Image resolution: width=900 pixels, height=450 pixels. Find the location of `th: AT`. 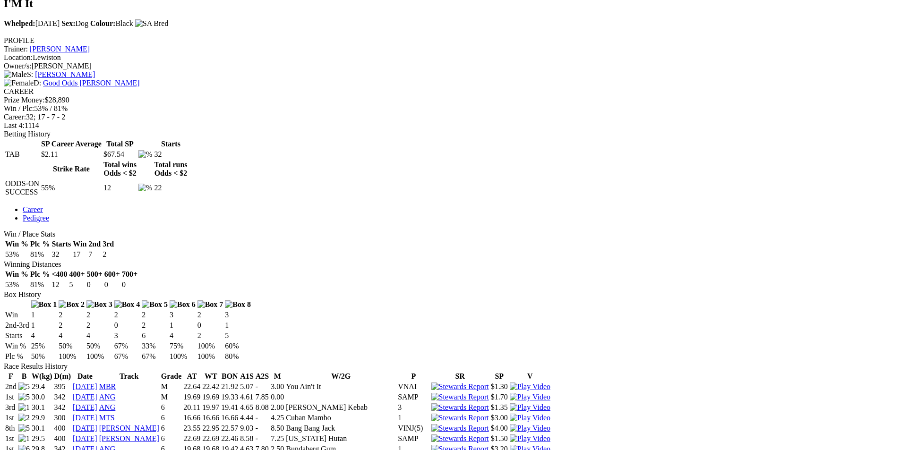

th: AT is located at coordinates (192, 376).